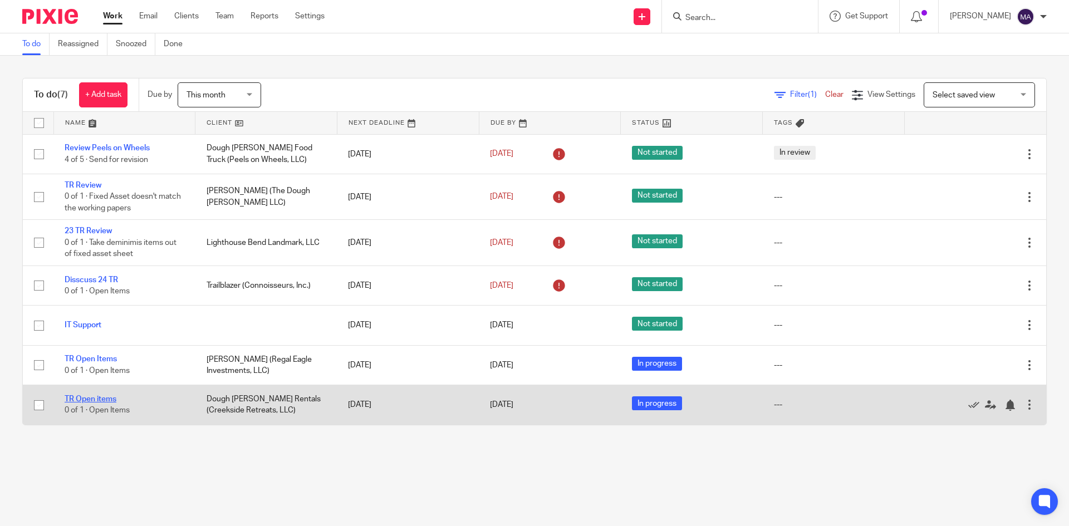  What do you see at coordinates (91, 280) in the screenshot?
I see `a: Disscuss 24 TR` at bounding box center [91, 280].